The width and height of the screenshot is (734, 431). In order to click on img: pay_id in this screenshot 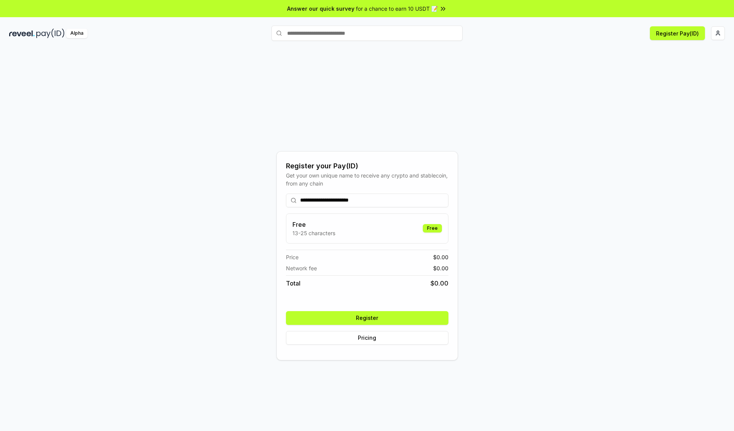, I will do `click(50, 33)`.